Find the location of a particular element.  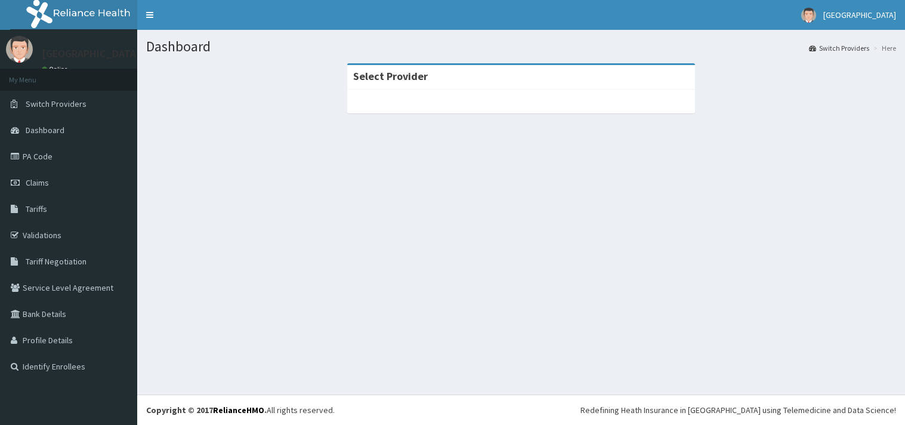

span: Switch Providers is located at coordinates (56, 104).